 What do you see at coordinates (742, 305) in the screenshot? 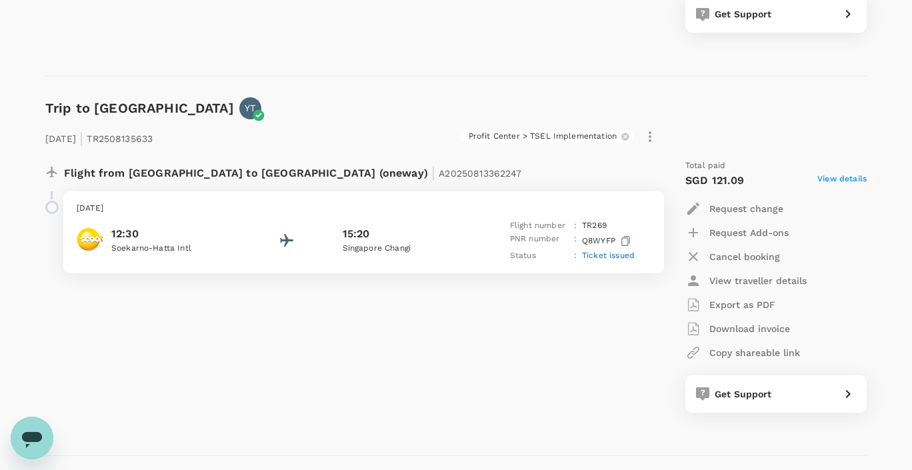
I see `p: Export as PDF` at bounding box center [742, 305].